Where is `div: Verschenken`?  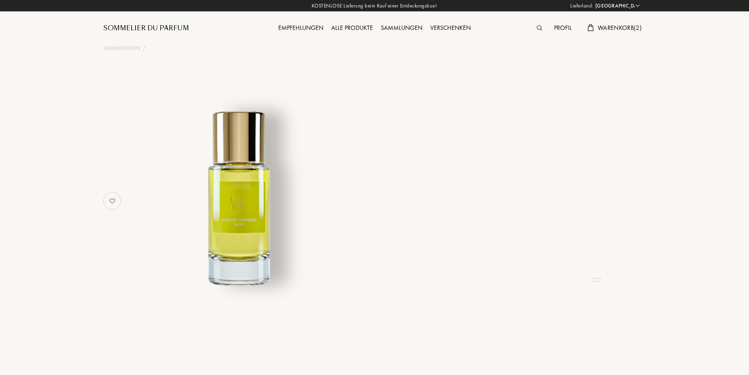 div: Verschenken is located at coordinates (450, 28).